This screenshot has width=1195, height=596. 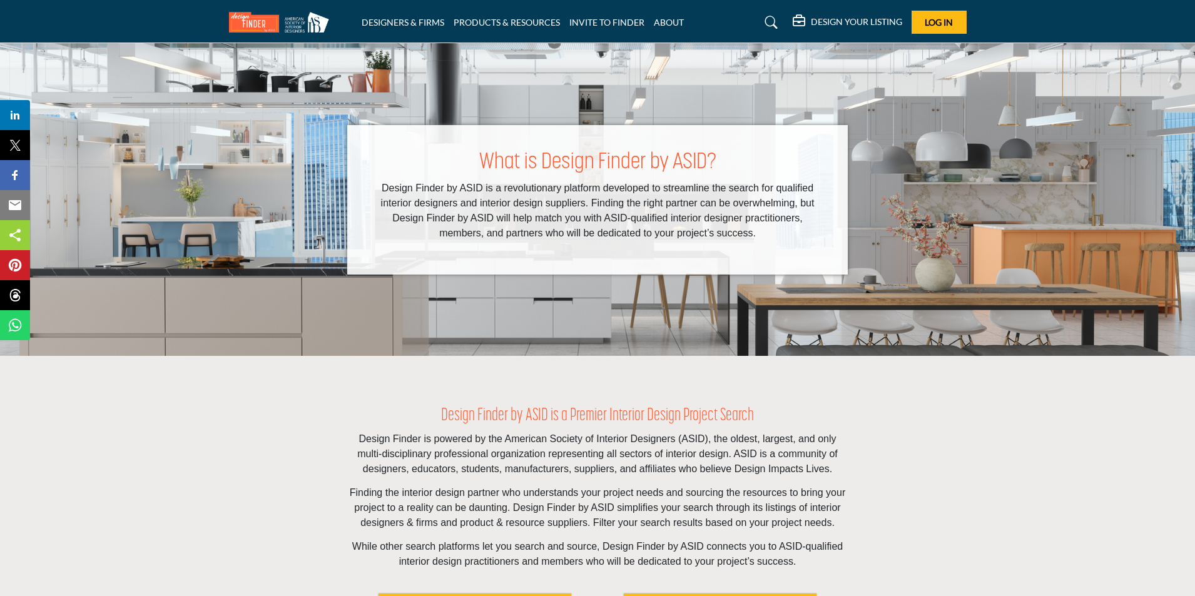 I want to click on h5: DESIGN YOUR LISTING, so click(x=856, y=22).